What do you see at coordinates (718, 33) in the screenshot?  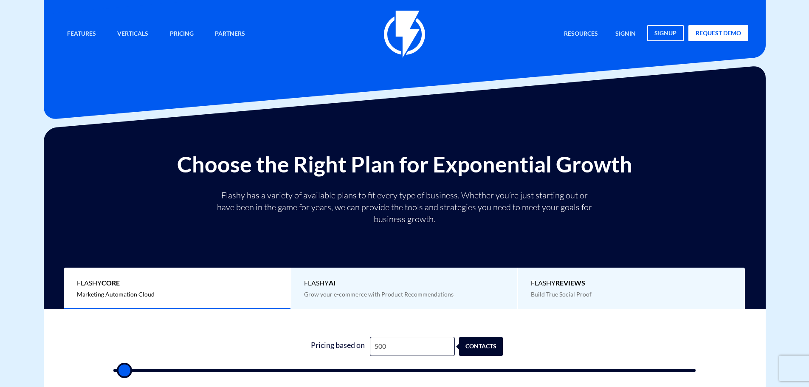 I see `a: request demo` at bounding box center [718, 33].